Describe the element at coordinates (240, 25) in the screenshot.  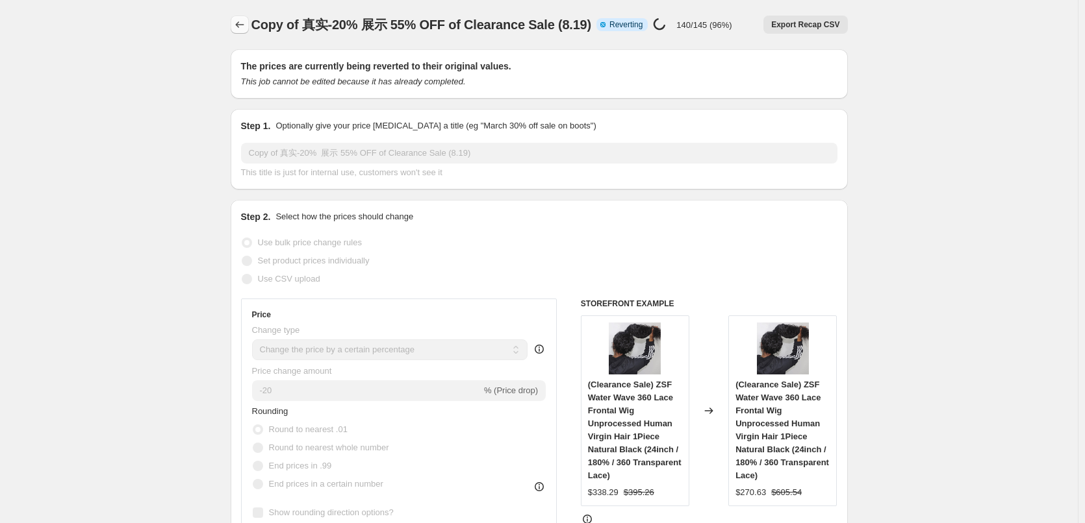
I see `button: Price change jobs` at that location.